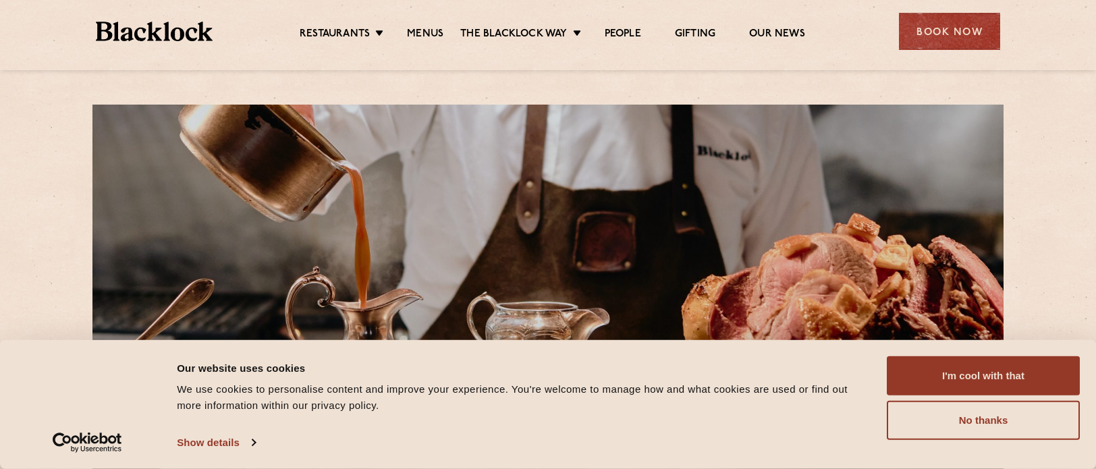  Describe the element at coordinates (516, 368) in the screenshot. I see `div: Our website uses cookies` at that location.